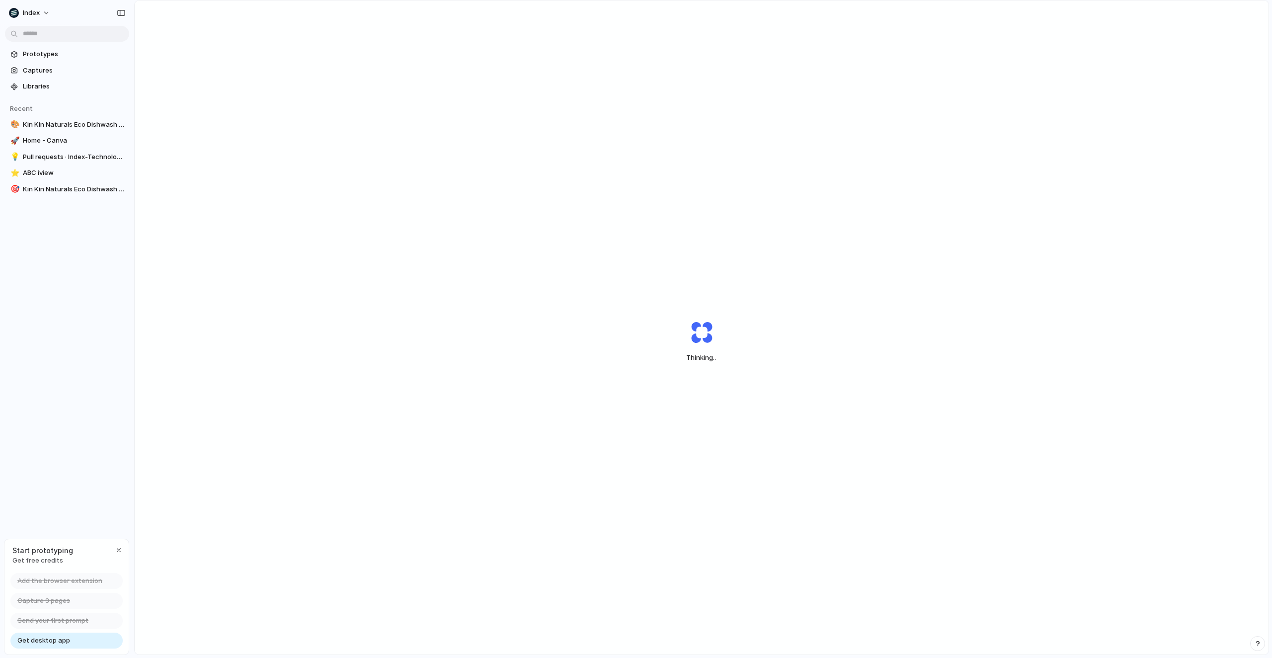 The image size is (1272, 658). Describe the element at coordinates (60, 581) in the screenshot. I see `span: Add the browser extension` at that location.